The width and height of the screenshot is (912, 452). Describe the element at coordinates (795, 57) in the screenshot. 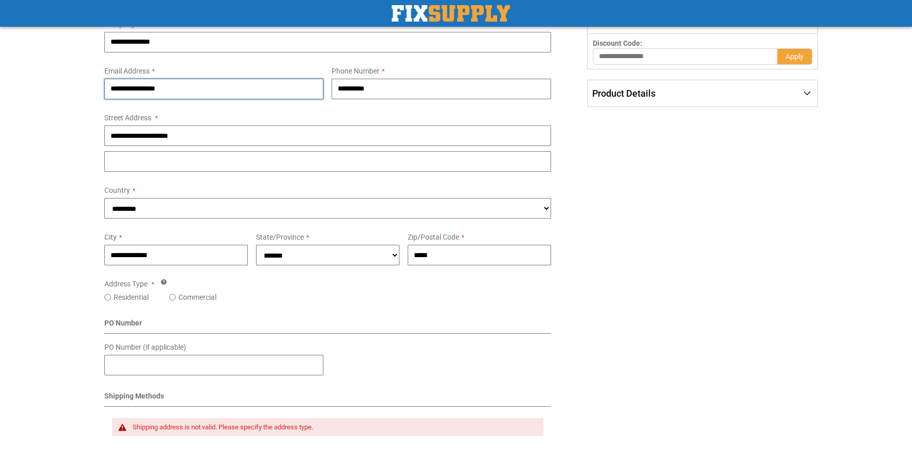

I see `button: Apply` at that location.